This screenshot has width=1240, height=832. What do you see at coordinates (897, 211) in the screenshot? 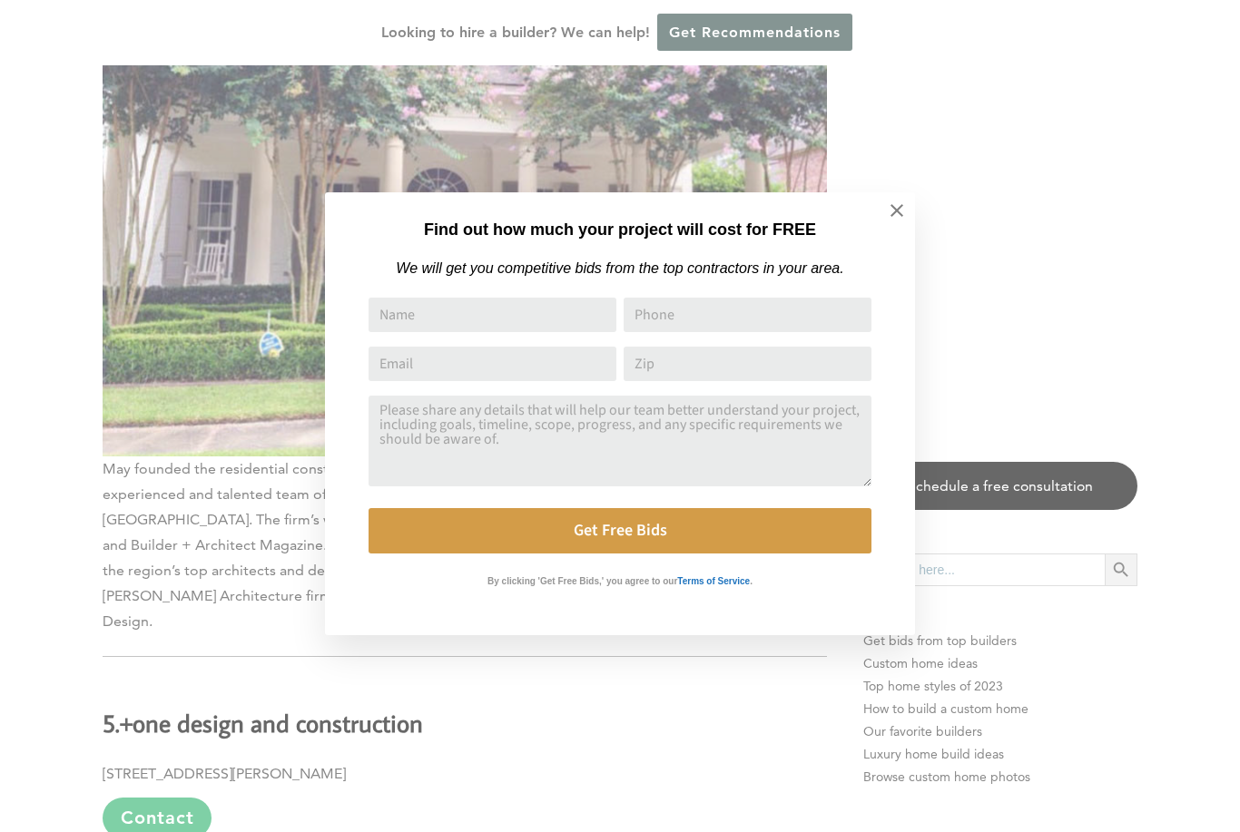
I see `button: Close` at bounding box center [897, 211].